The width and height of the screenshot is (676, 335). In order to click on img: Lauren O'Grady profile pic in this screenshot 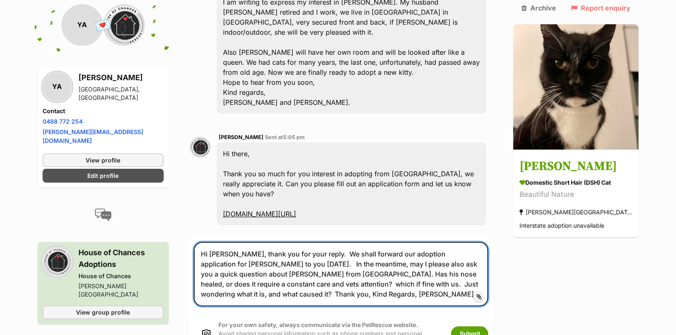, I will do `click(200, 147)`.